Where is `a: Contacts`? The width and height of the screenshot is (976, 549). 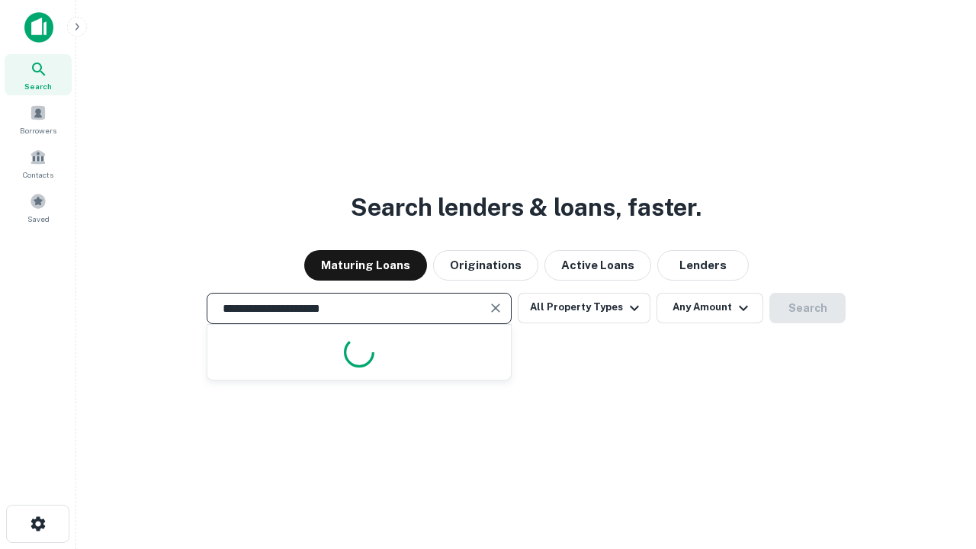
a: Contacts is located at coordinates (38, 163).